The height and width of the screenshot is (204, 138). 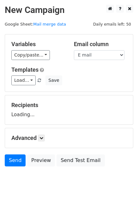 What do you see at coordinates (31, 55) in the screenshot?
I see `a: Copy/paste...` at bounding box center [31, 55].